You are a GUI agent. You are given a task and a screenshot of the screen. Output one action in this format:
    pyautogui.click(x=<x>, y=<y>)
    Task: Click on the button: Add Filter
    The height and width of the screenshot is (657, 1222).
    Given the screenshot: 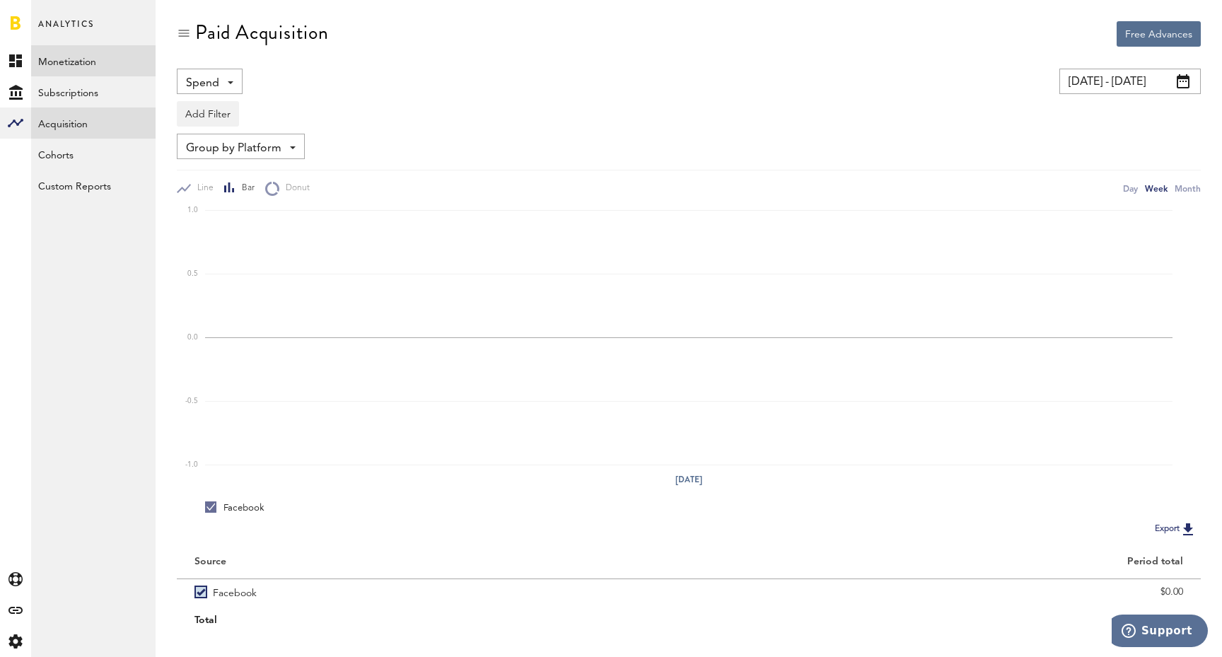 What is the action you would take?
    pyautogui.click(x=208, y=114)
    